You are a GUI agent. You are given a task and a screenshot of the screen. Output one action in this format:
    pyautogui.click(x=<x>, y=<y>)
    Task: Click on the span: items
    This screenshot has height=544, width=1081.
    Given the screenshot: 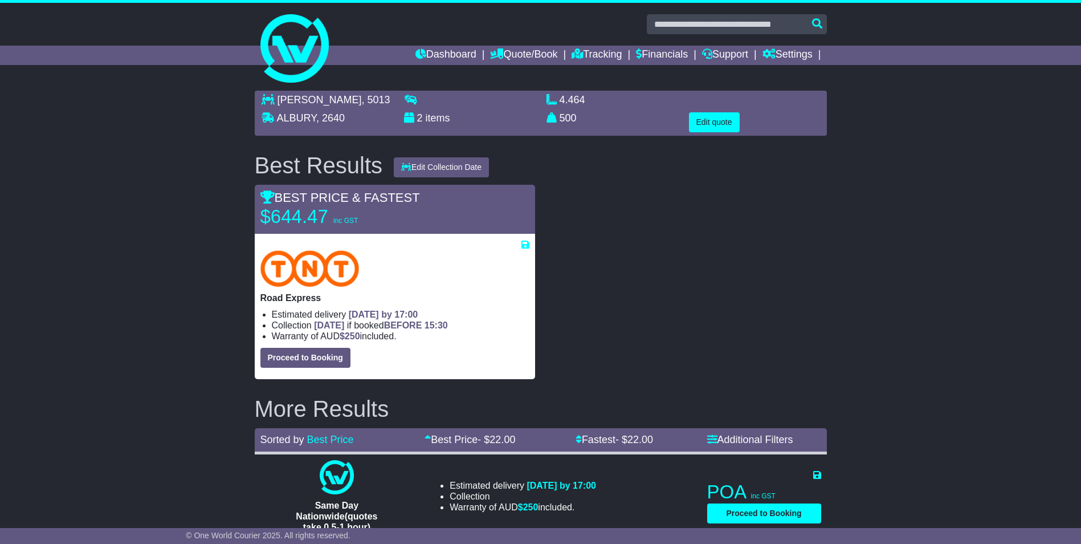 What is the action you would take?
    pyautogui.click(x=438, y=118)
    